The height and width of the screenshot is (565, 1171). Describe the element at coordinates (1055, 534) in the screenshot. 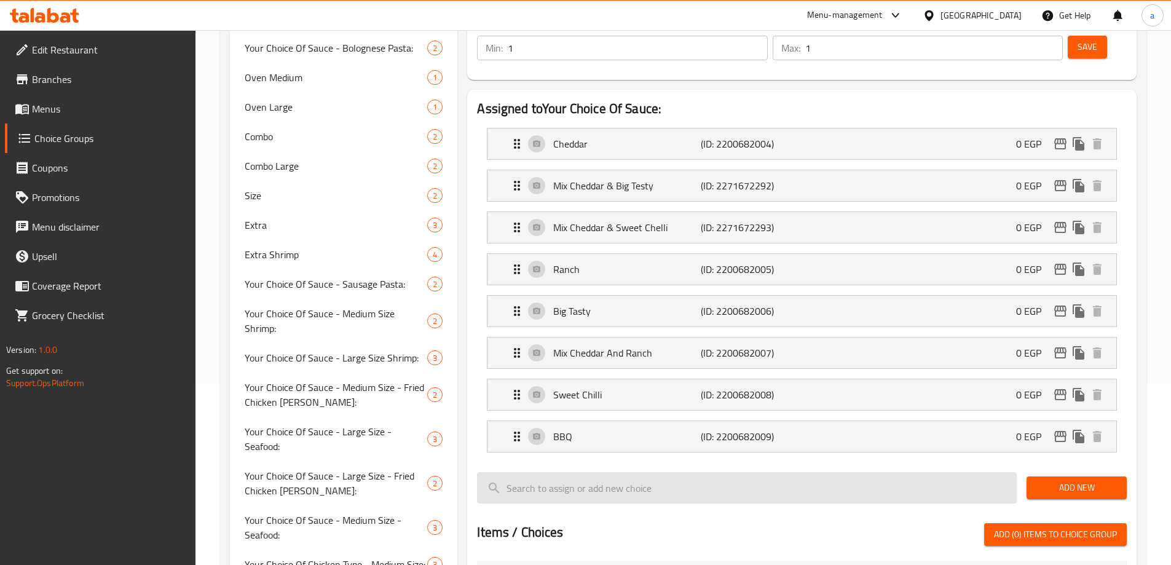

I see `button: Add (0) items to choice group` at that location.